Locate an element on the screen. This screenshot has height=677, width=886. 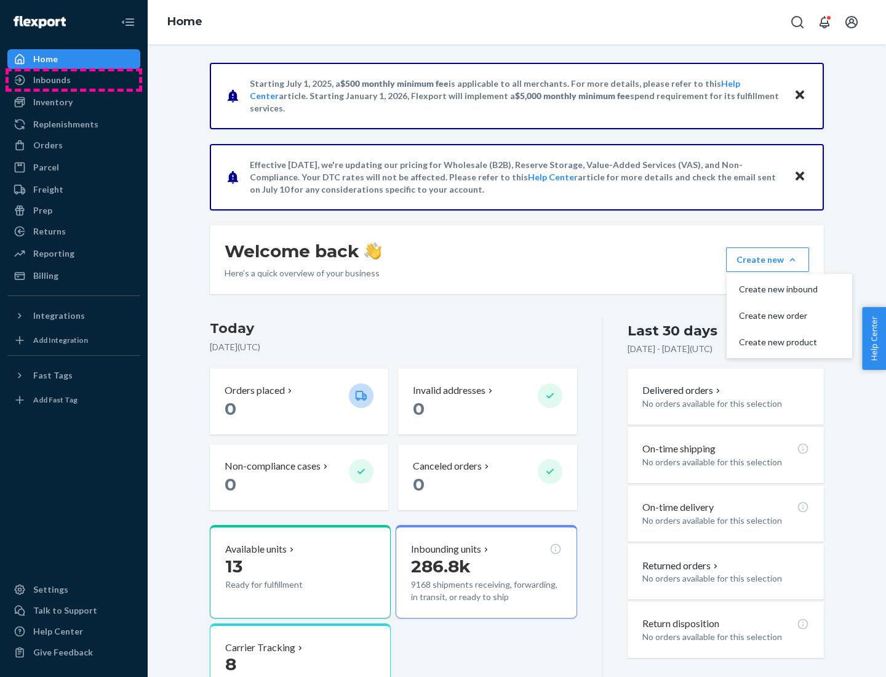
a: Settings is located at coordinates (74, 589).